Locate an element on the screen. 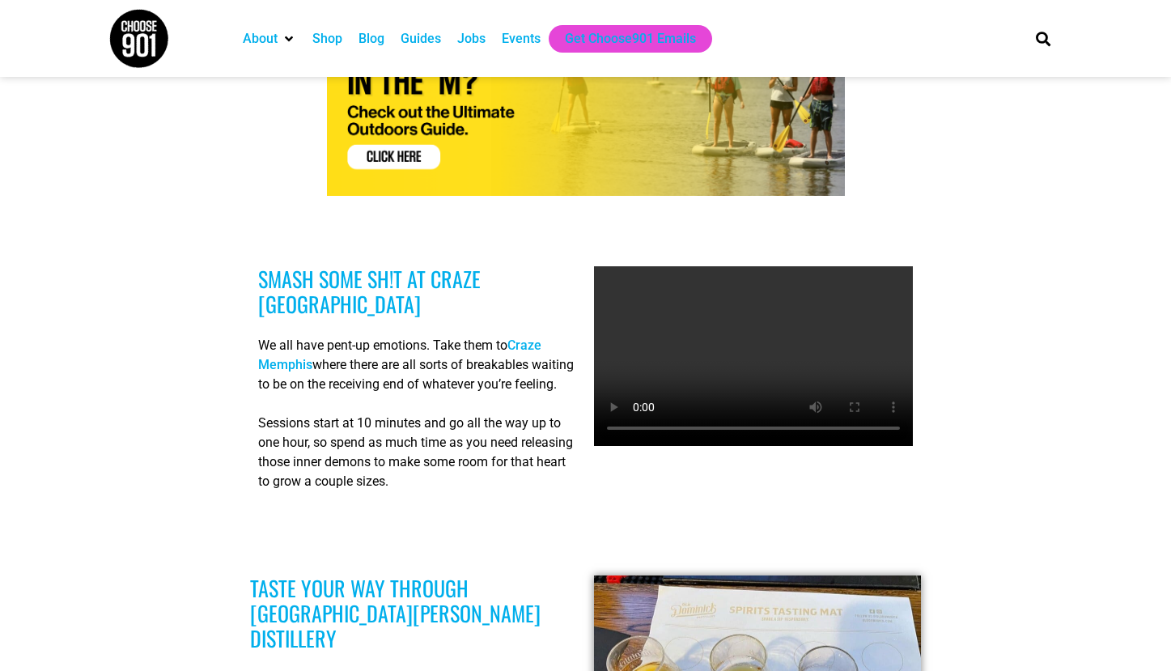 This screenshot has width=1171, height=671. a: Guides is located at coordinates (421, 39).